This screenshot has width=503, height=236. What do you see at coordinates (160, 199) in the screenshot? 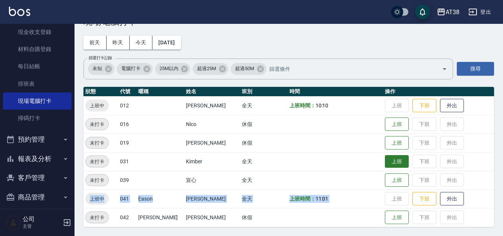
I see `td: Eason` at bounding box center [160, 199].